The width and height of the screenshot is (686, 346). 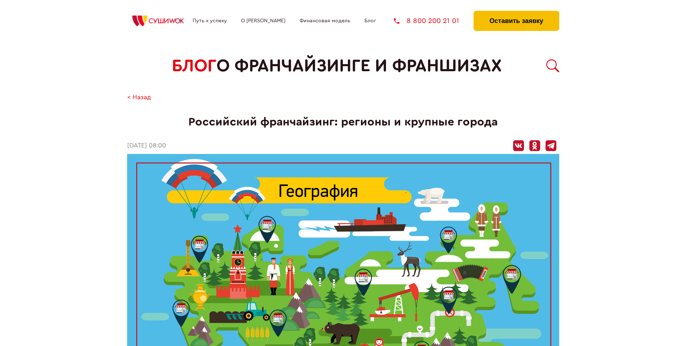 What do you see at coordinates (139, 98) in the screenshot?
I see `a: < Назад` at bounding box center [139, 98].